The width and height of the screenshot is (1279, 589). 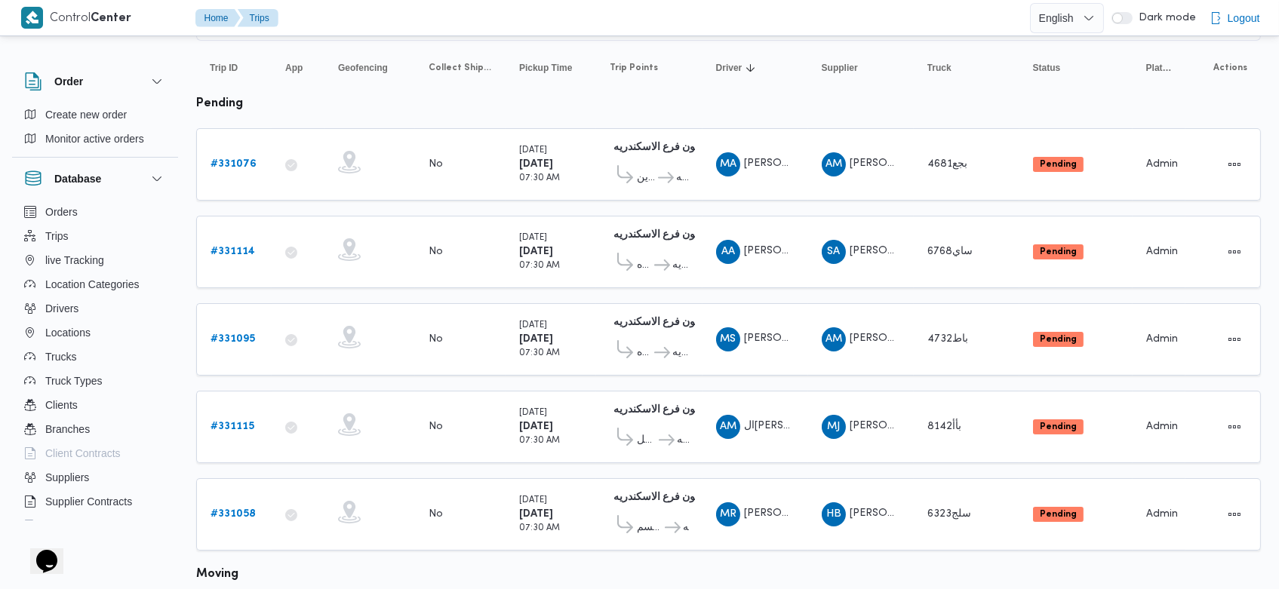 What do you see at coordinates (728, 427) in the screenshot?
I see `span: AM` at bounding box center [728, 427].